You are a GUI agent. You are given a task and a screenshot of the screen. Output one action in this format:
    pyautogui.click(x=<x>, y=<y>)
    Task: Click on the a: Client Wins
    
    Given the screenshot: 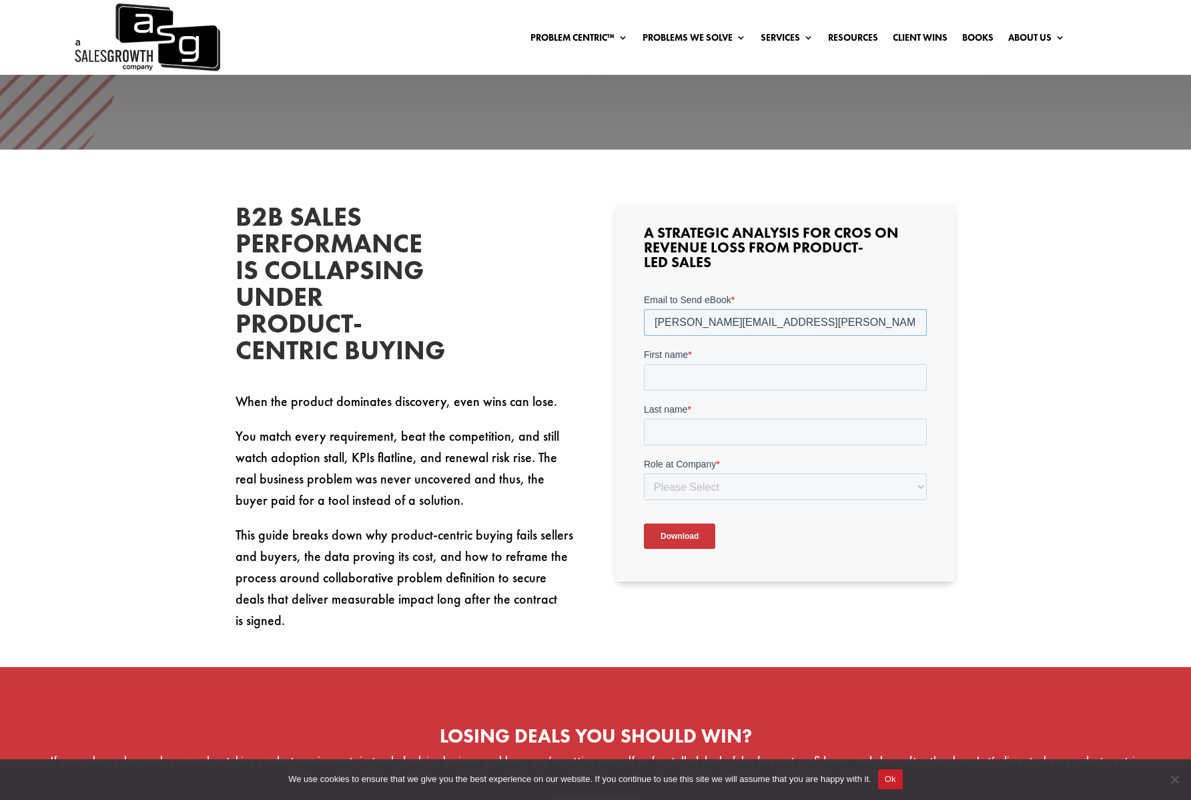 What is the action you would take?
    pyautogui.click(x=920, y=40)
    